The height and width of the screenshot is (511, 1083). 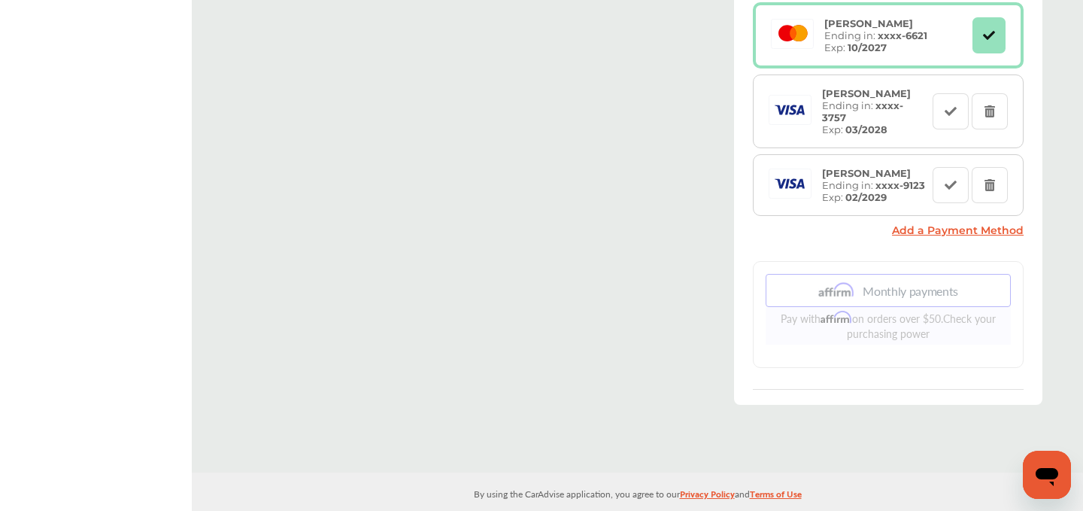 What do you see at coordinates (863, 111) in the screenshot?
I see `strong: xxxx- 3757` at bounding box center [863, 111].